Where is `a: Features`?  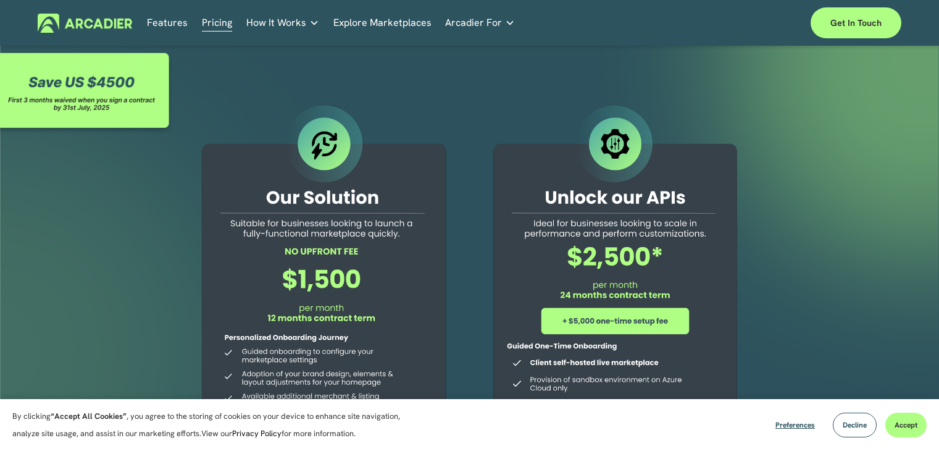 a: Features is located at coordinates (167, 23).